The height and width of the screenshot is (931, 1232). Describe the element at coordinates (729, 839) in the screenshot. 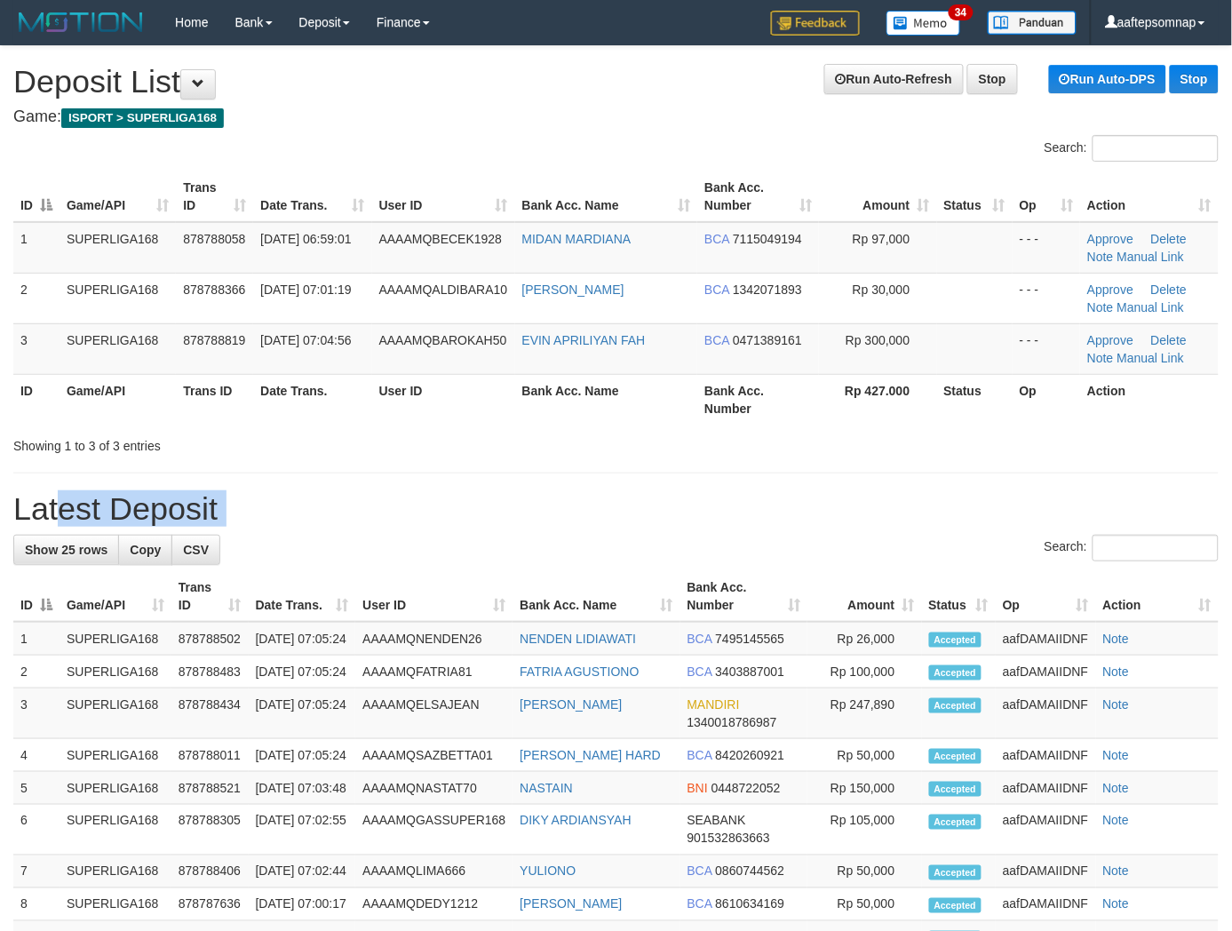

I see `span: Copy 901532863663 to clipboard` at that location.